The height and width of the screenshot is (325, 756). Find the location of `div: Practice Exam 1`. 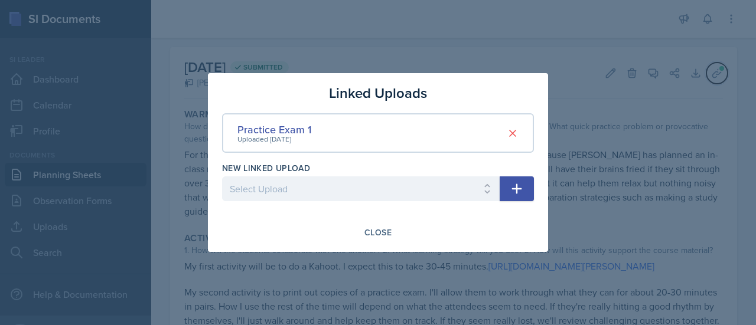

div: Practice Exam 1 is located at coordinates (274, 129).